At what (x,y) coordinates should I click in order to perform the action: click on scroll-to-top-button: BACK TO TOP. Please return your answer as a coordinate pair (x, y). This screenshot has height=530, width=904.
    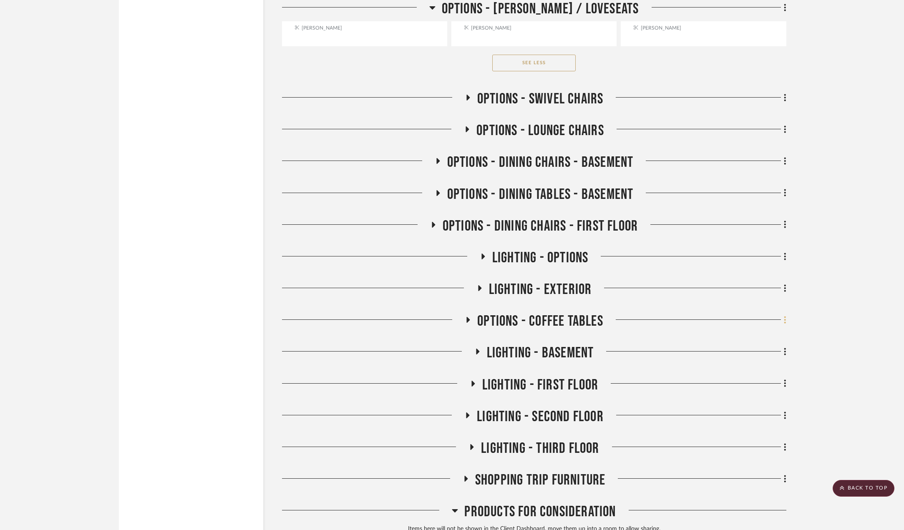
    Looking at the image, I should click on (864, 489).